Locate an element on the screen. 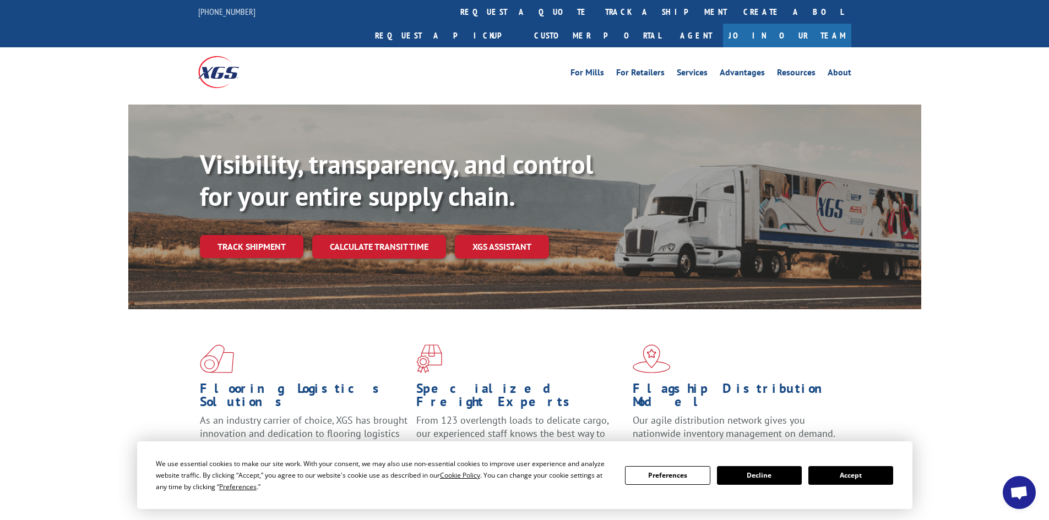  img: xgs-icon-focused-on-flooring-red is located at coordinates (429, 359).